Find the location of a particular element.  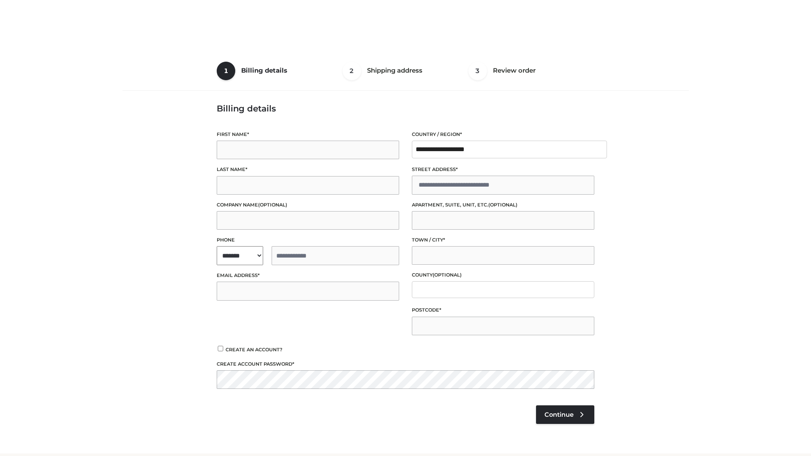

span: Review order is located at coordinates (514, 70).